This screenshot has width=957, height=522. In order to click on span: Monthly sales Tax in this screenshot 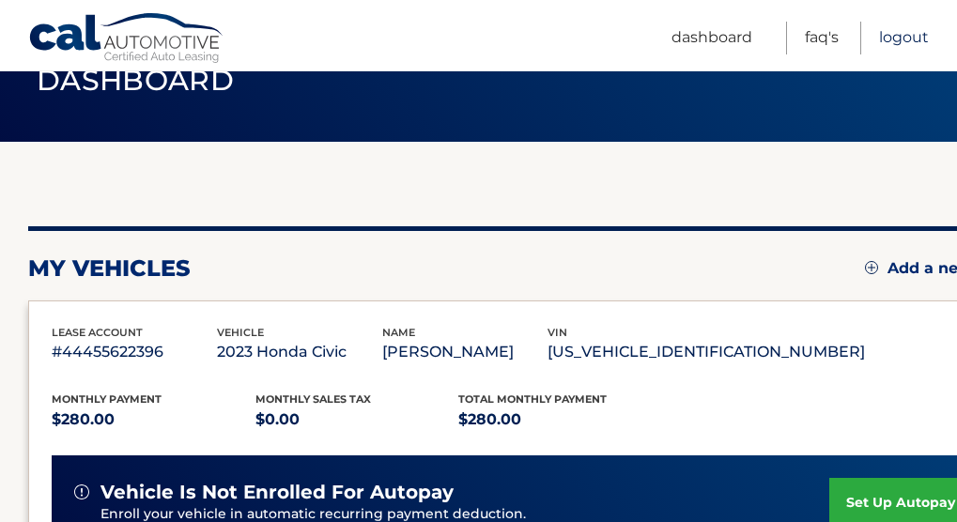, I will do `click(313, 399)`.